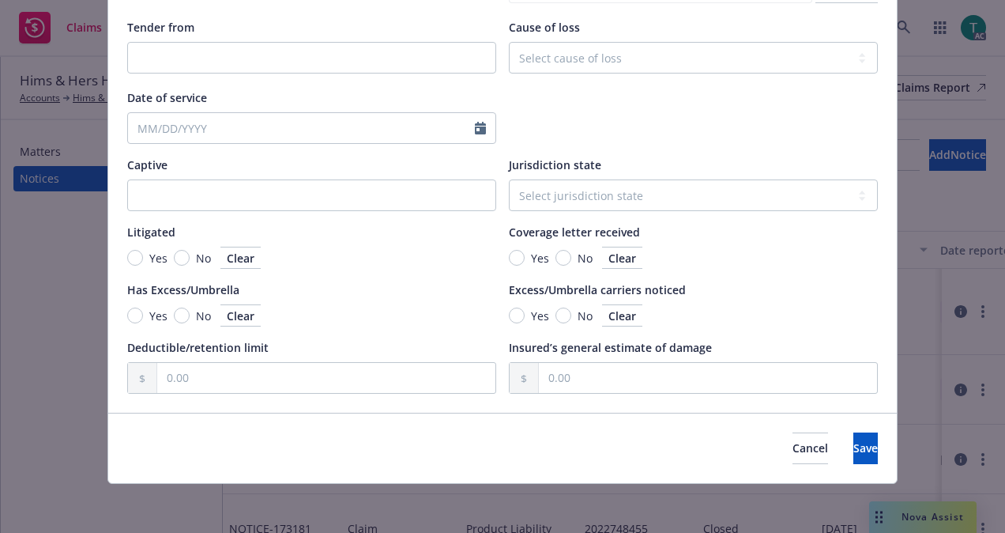 The height and width of the screenshot is (533, 1005). Describe the element at coordinates (480, 128) in the screenshot. I see `svg: Calendar` at that location.